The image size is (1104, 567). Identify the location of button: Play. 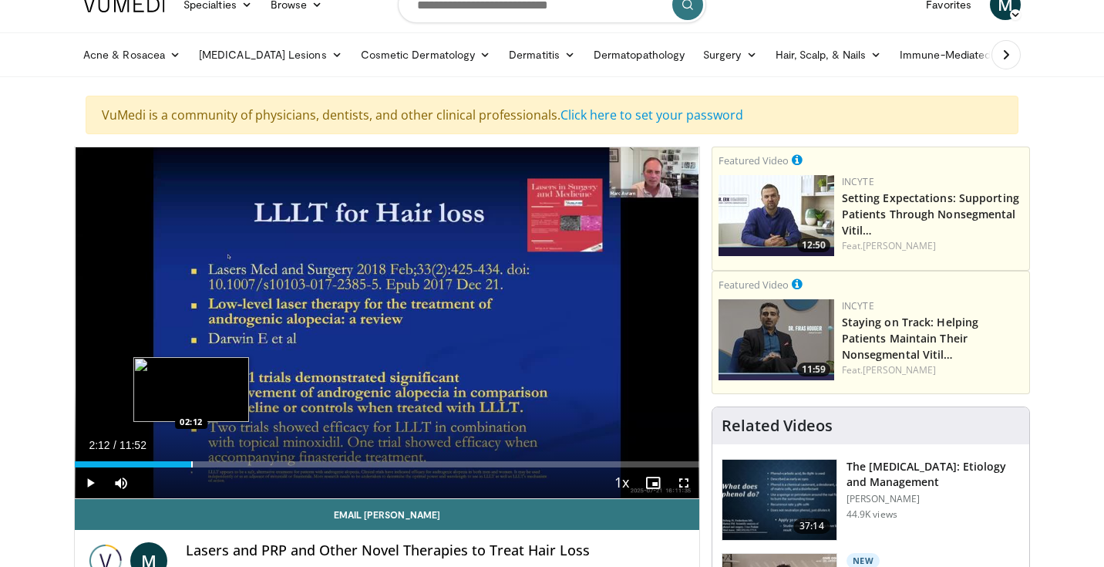
(90, 482).